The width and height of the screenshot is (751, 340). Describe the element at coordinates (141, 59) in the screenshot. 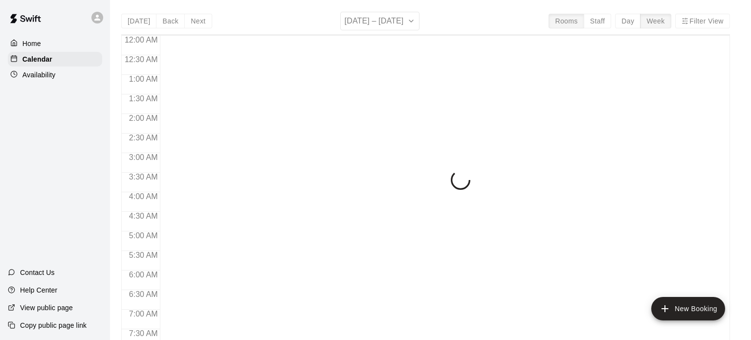

I see `span: 12:30 AM` at that location.